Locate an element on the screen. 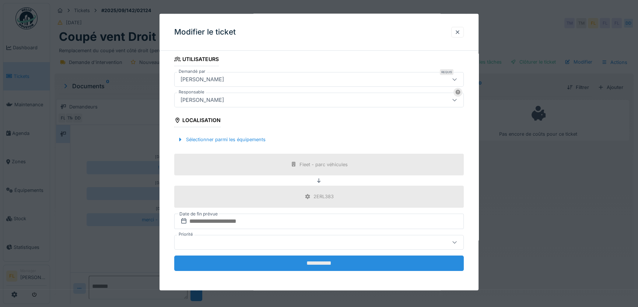 The width and height of the screenshot is (638, 307). label: Demandé par is located at coordinates (192, 71).